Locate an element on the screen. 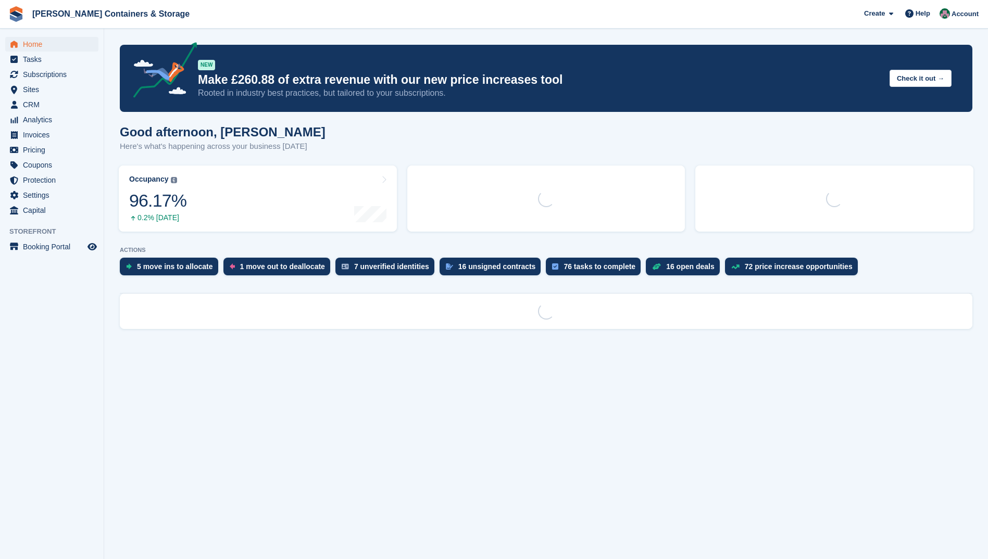  img: icon-info-grey-7440780725fd019a000dd9b08b2336e03edf1995a4989e88bcd33f0948082b44.svg is located at coordinates (174, 180).